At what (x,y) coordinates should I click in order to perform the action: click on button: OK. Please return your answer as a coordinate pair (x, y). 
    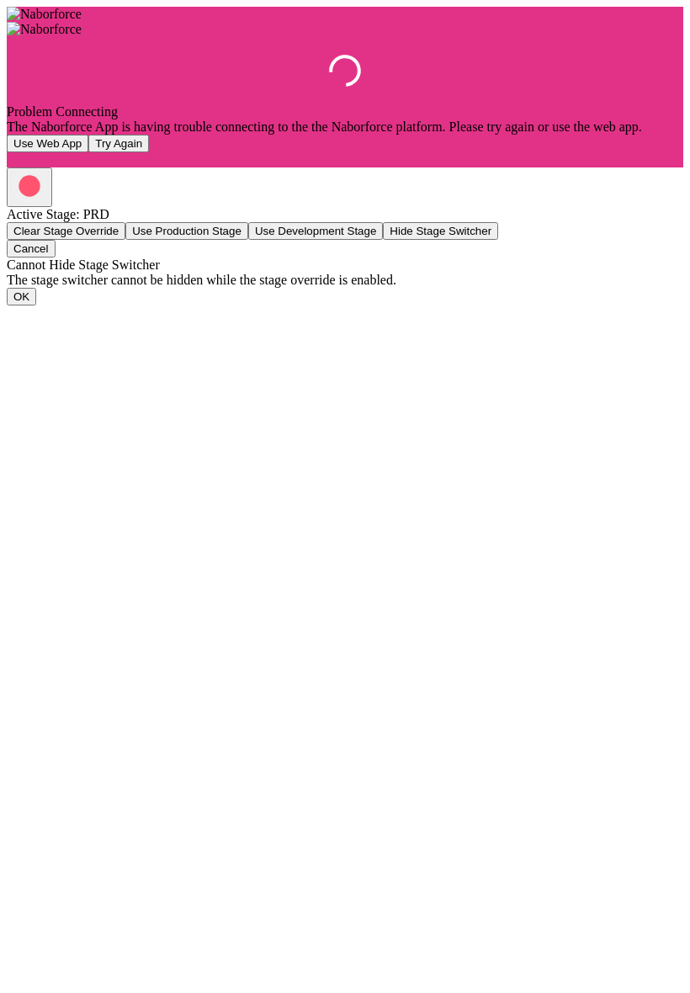
    Looking at the image, I should click on (21, 296).